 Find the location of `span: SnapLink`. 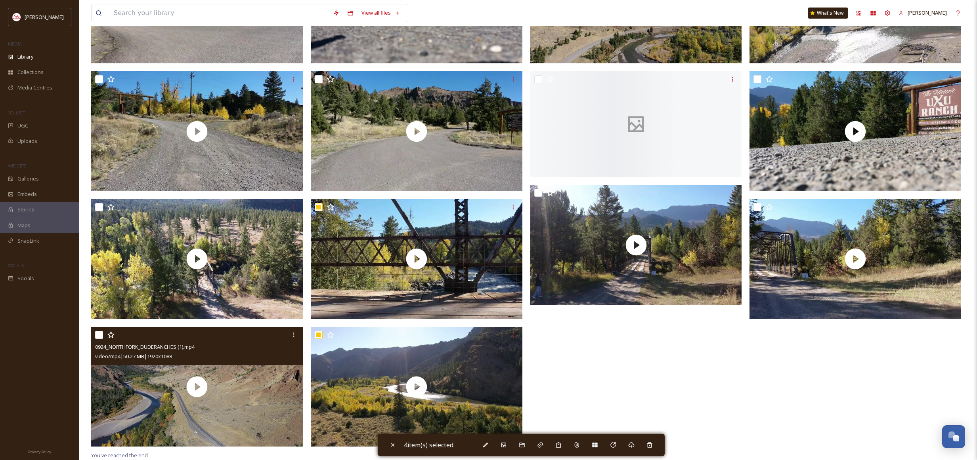

span: SnapLink is located at coordinates (28, 241).